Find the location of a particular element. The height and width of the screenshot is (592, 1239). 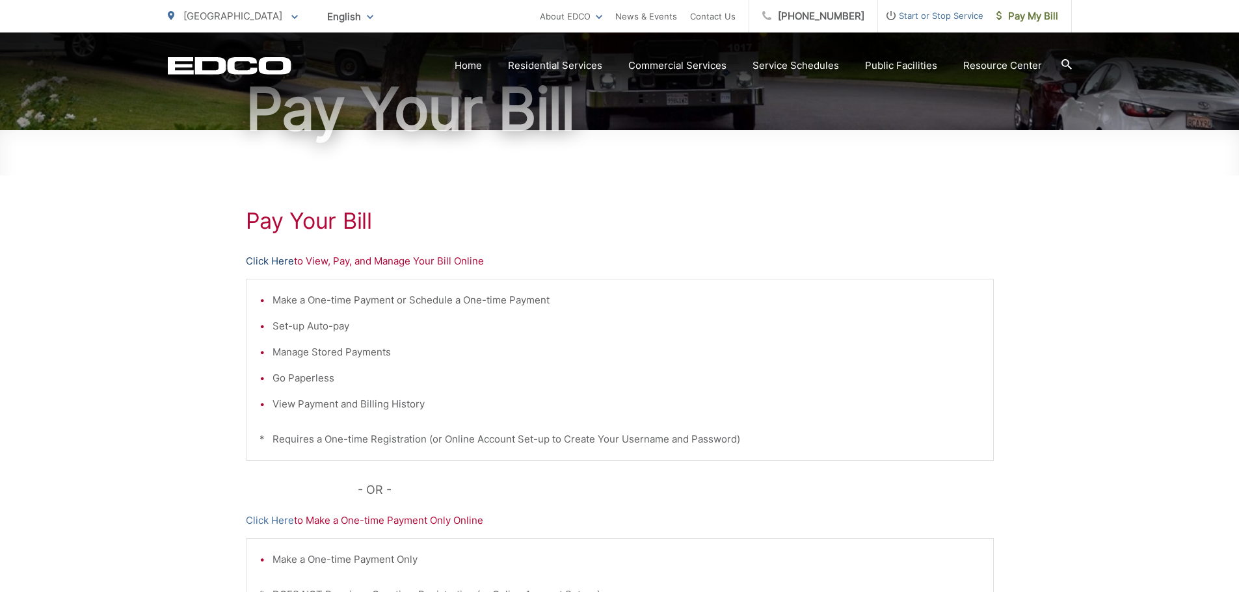

a: About EDCO is located at coordinates (571, 16).